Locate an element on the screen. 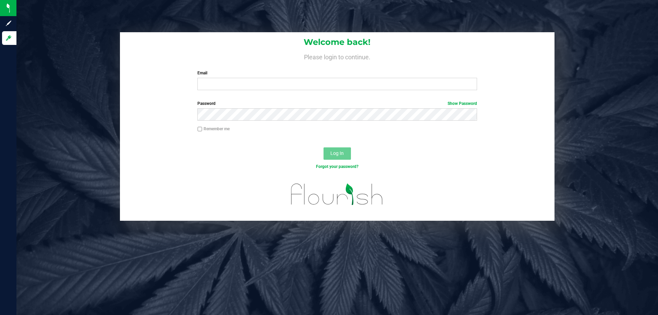 Image resolution: width=658 pixels, height=315 pixels. span: Log In is located at coordinates (337, 153).